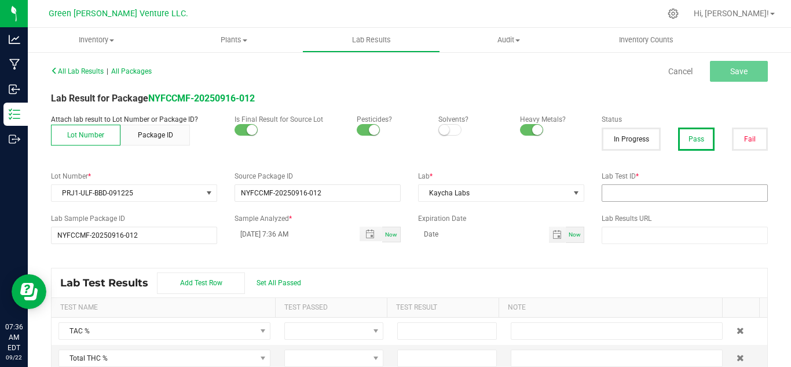  I want to click on span: Kaycha Labs, so click(494, 193).